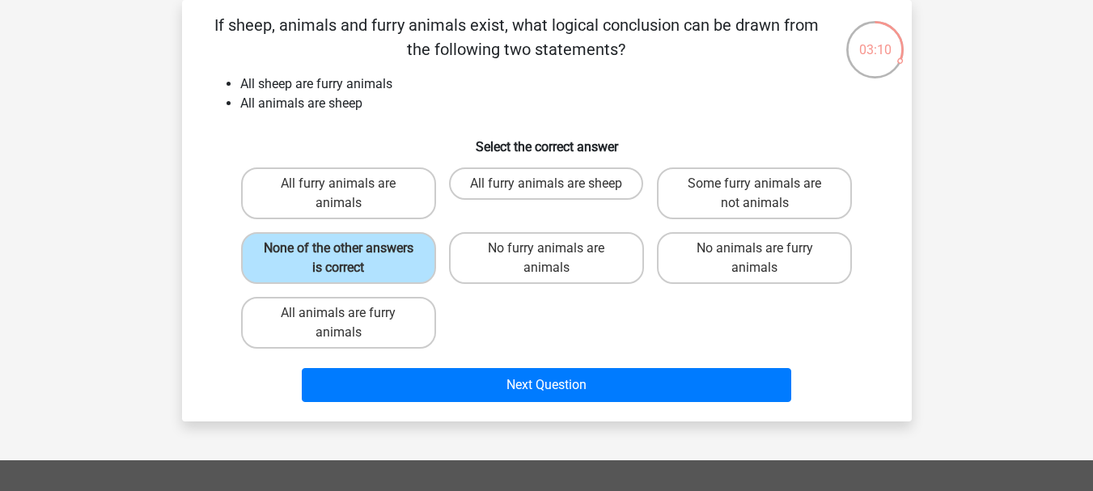  What do you see at coordinates (563, 104) in the screenshot?
I see `li: All animals are sheep` at bounding box center [563, 104].